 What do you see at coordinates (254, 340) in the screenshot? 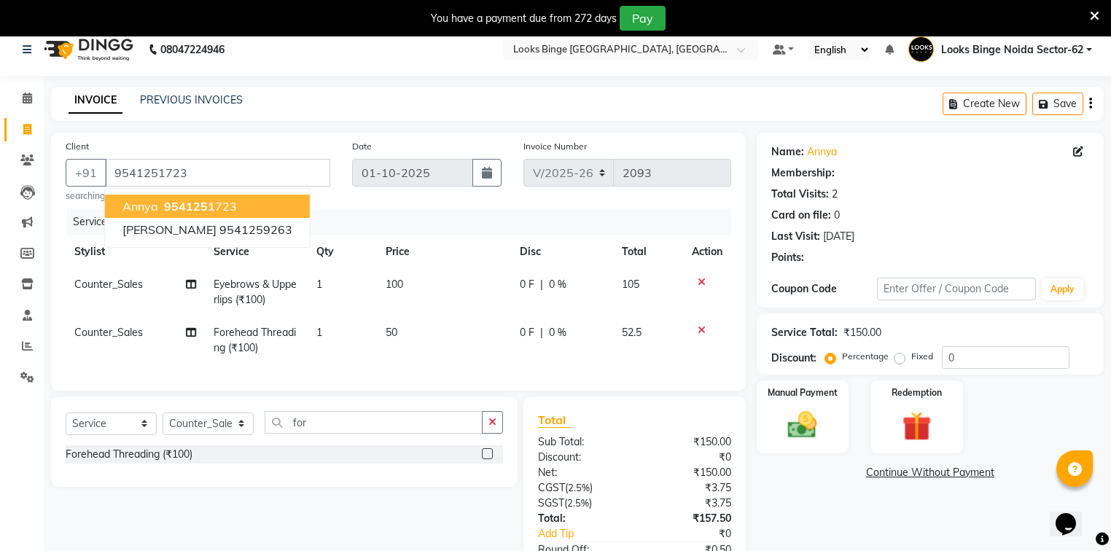
I see `span: Forehead Threading (₹100)` at bounding box center [254, 340].